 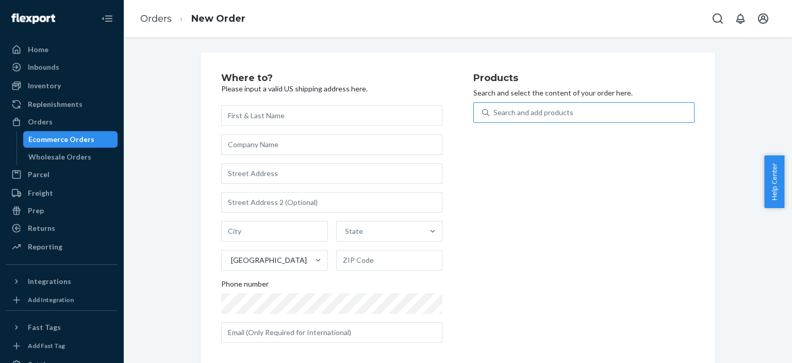 What do you see at coordinates (40, 193) in the screenshot?
I see `div: Freight` at bounding box center [40, 193].